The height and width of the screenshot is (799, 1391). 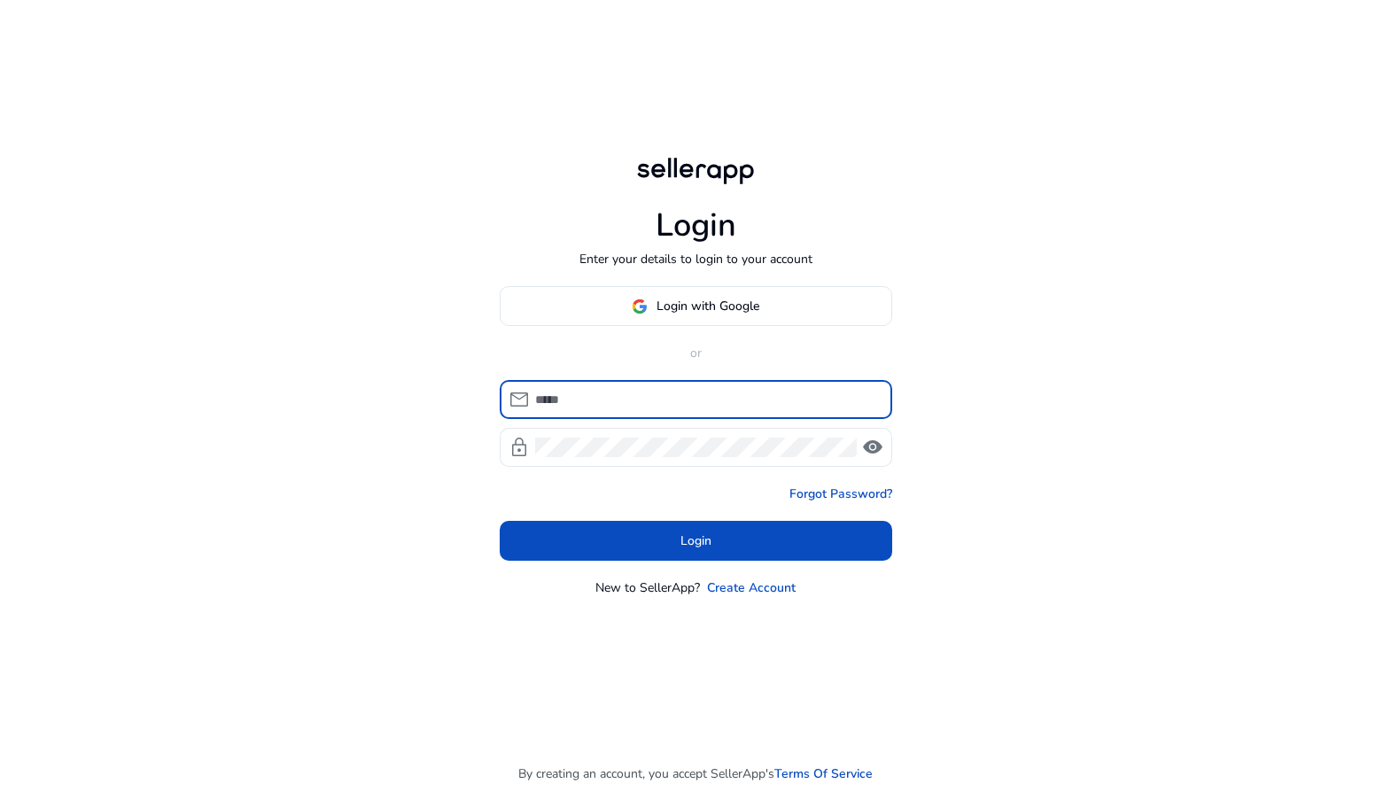 What do you see at coordinates (696, 541) in the screenshot?
I see `span: Login` at bounding box center [696, 541].